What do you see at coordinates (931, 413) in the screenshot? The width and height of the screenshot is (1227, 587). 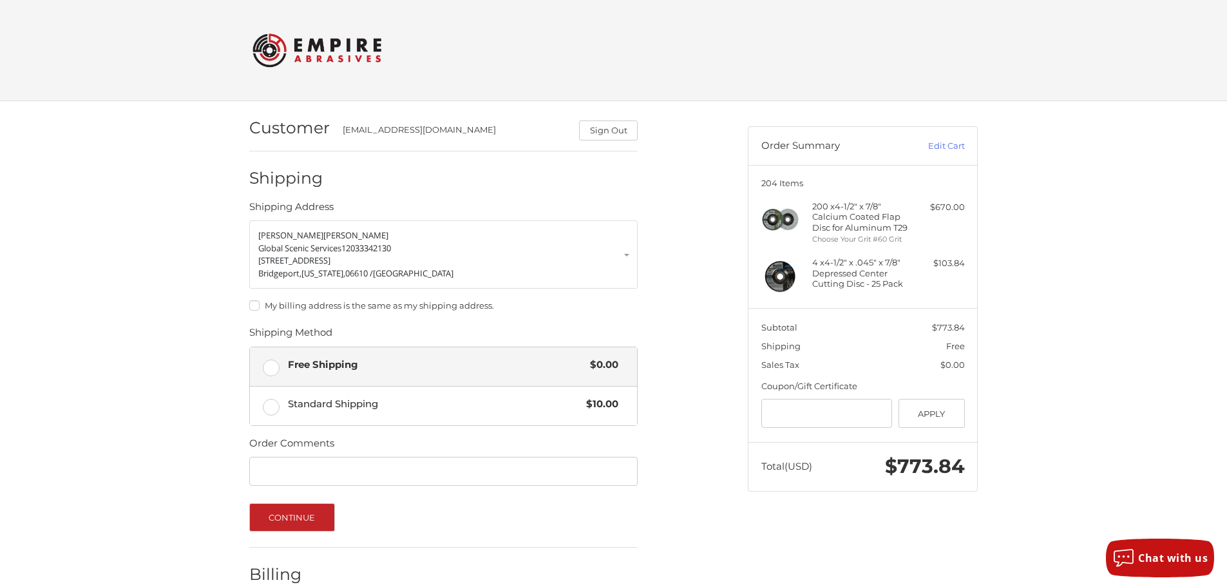 I see `button: Apply` at bounding box center [931, 413].